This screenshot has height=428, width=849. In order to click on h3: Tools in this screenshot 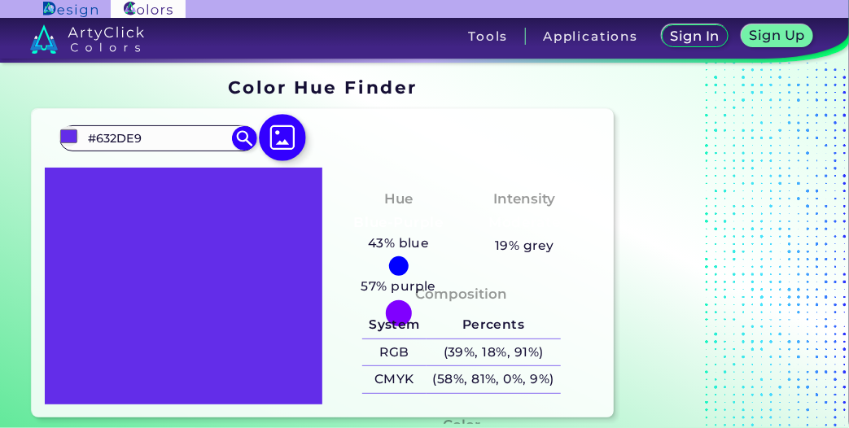, I will do `click(487, 36)`.